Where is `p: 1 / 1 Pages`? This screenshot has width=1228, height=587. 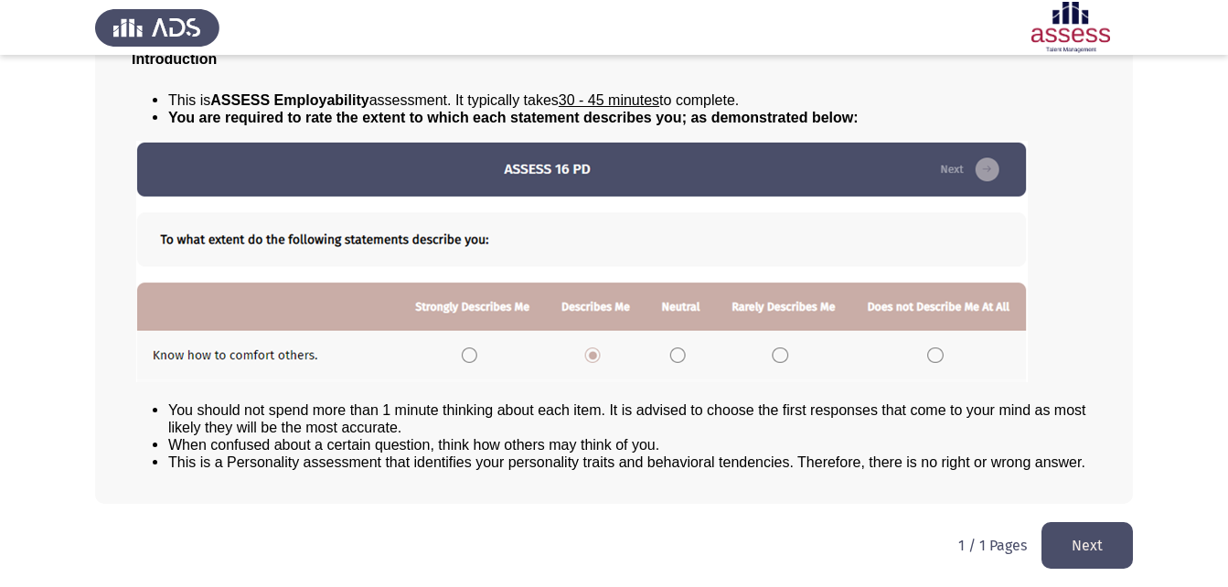
p: 1 / 1 Pages is located at coordinates (992, 545).